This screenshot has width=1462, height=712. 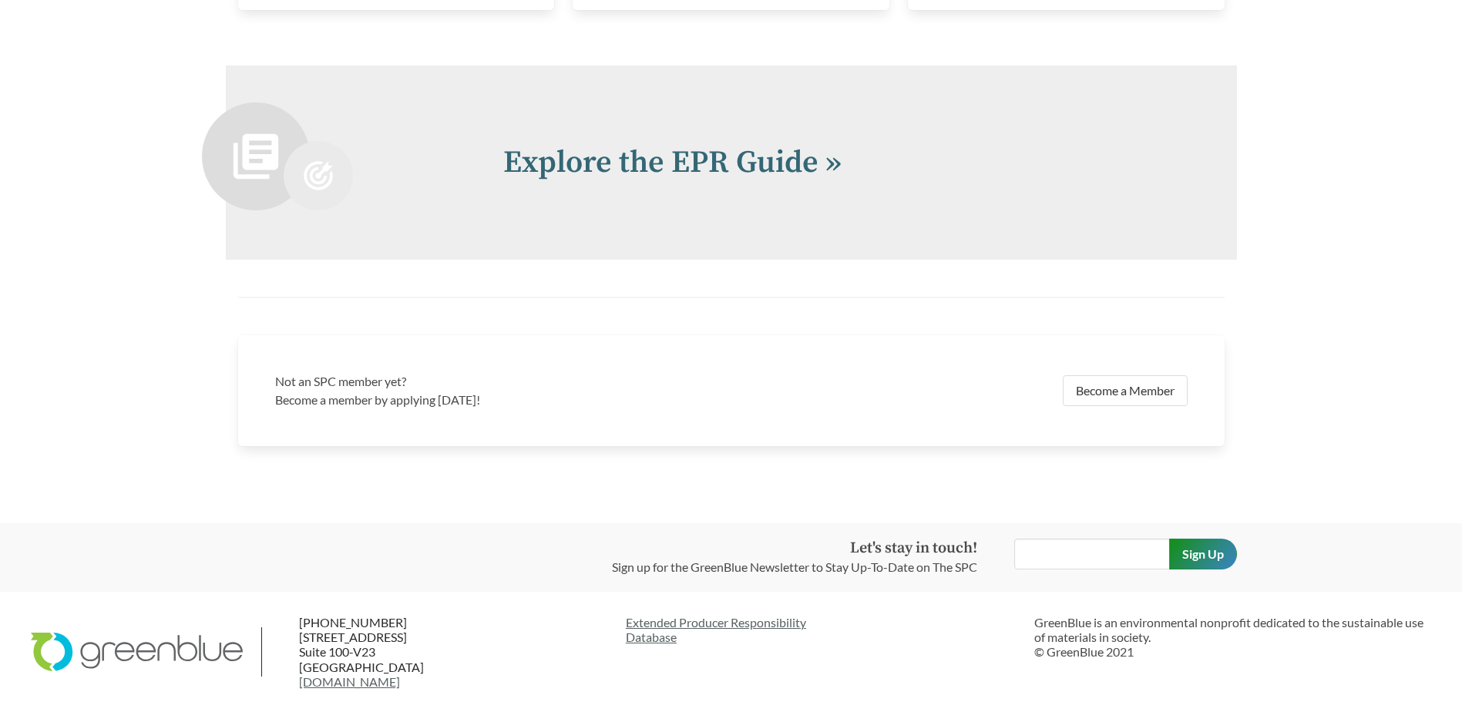 What do you see at coordinates (1125, 391) in the screenshot?
I see `a: Become a Member` at bounding box center [1125, 391].